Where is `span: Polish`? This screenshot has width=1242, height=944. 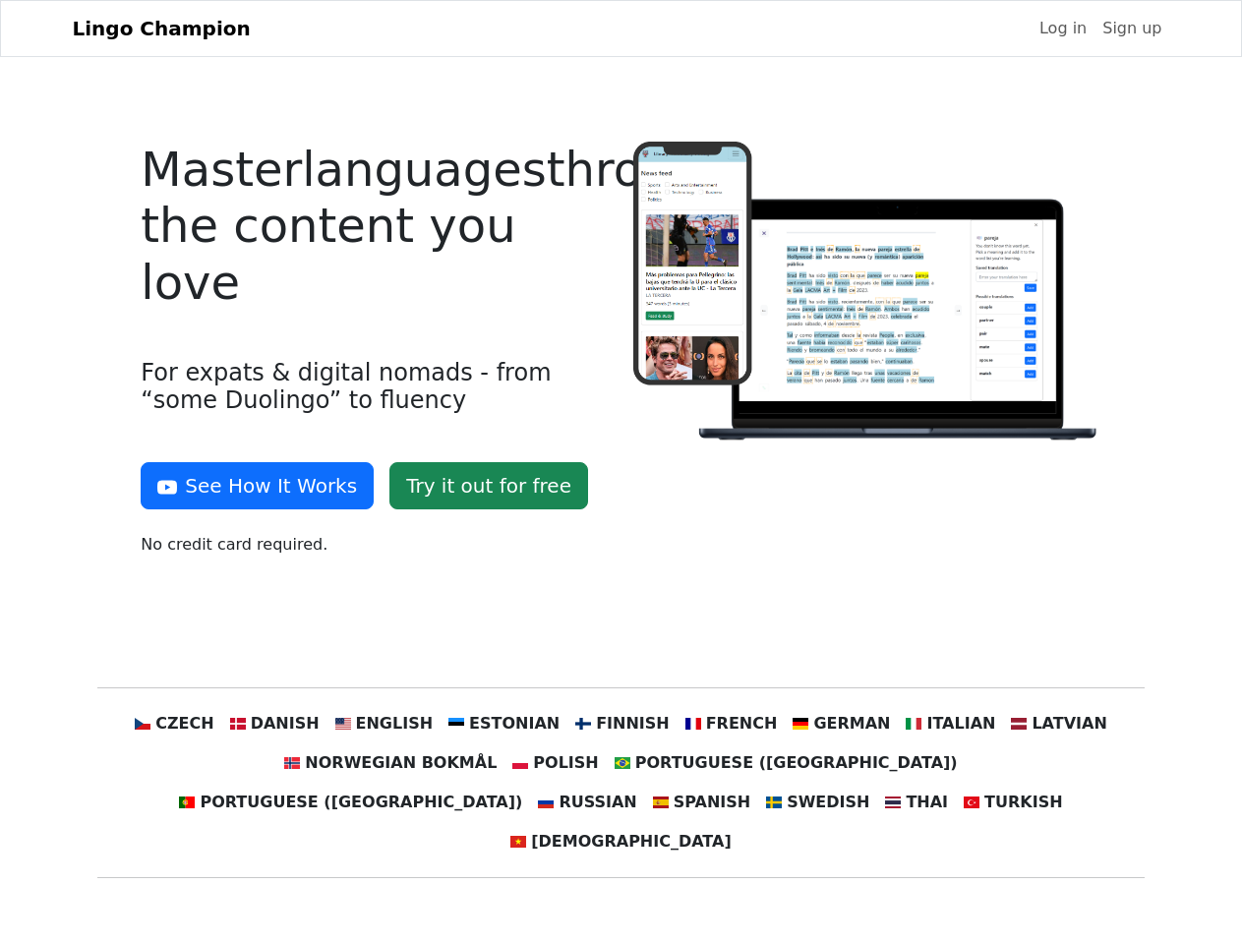
span: Polish is located at coordinates (565, 763).